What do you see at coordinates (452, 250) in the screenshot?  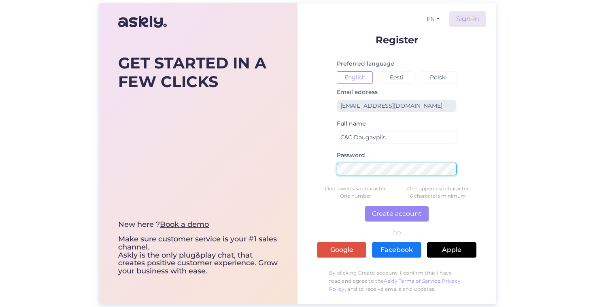 I see `a: Apple` at bounding box center [452, 250].